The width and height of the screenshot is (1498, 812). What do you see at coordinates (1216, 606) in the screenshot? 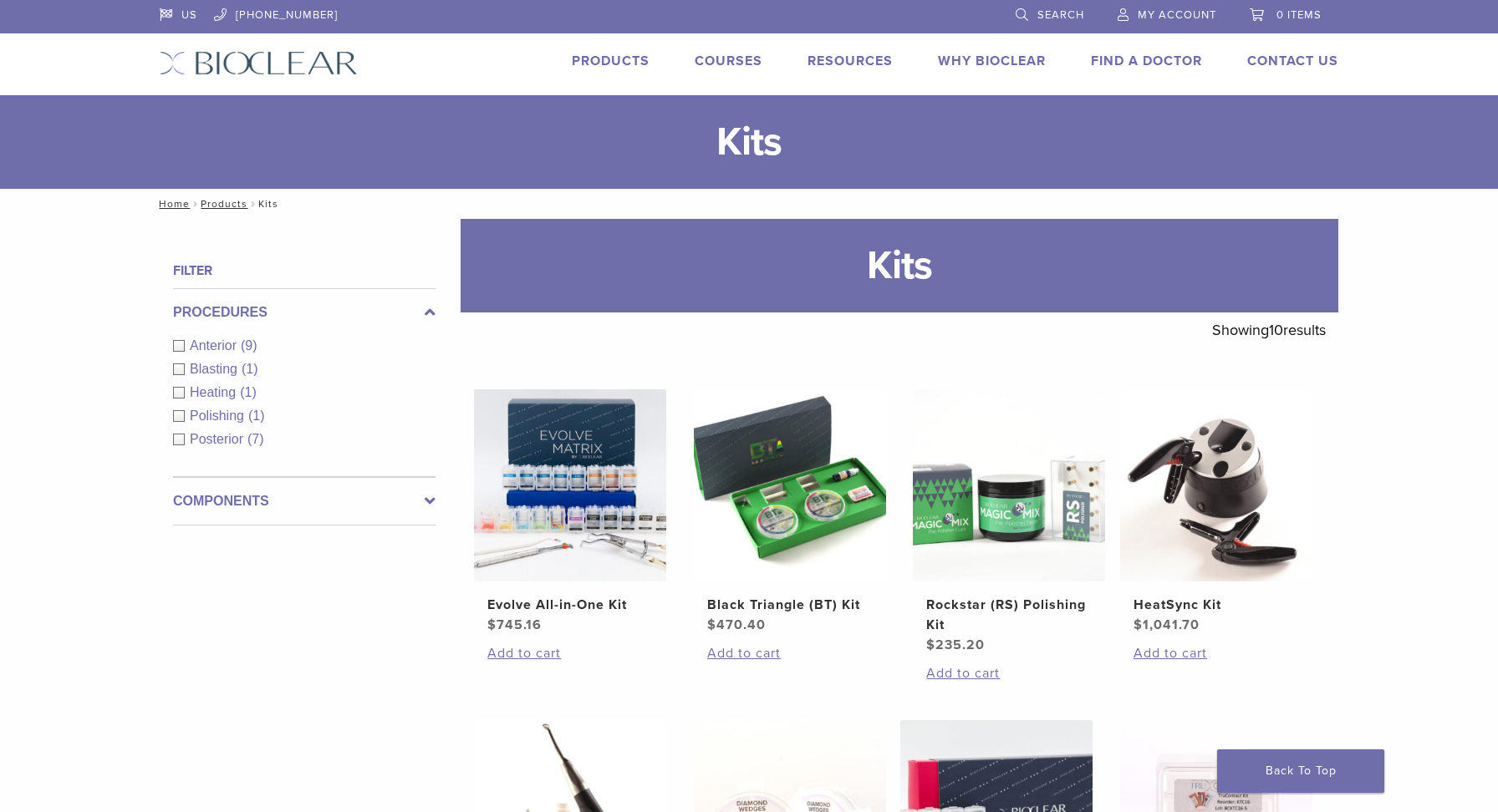
I see `h2: HeatSync Kit` at bounding box center [1216, 606].